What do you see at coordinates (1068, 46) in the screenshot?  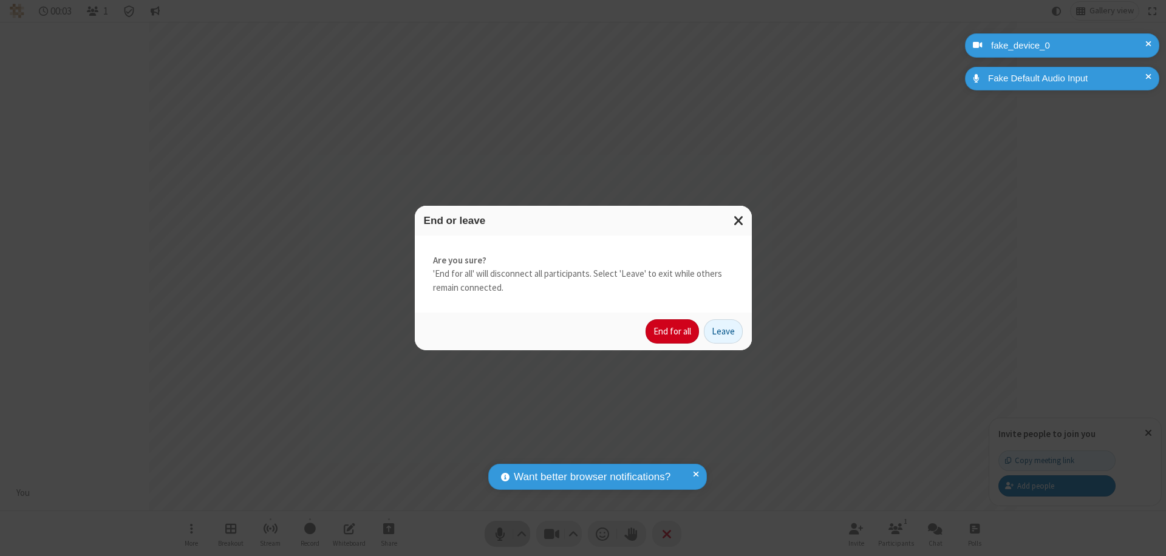 I see `div: fake_device_0` at bounding box center [1068, 46].